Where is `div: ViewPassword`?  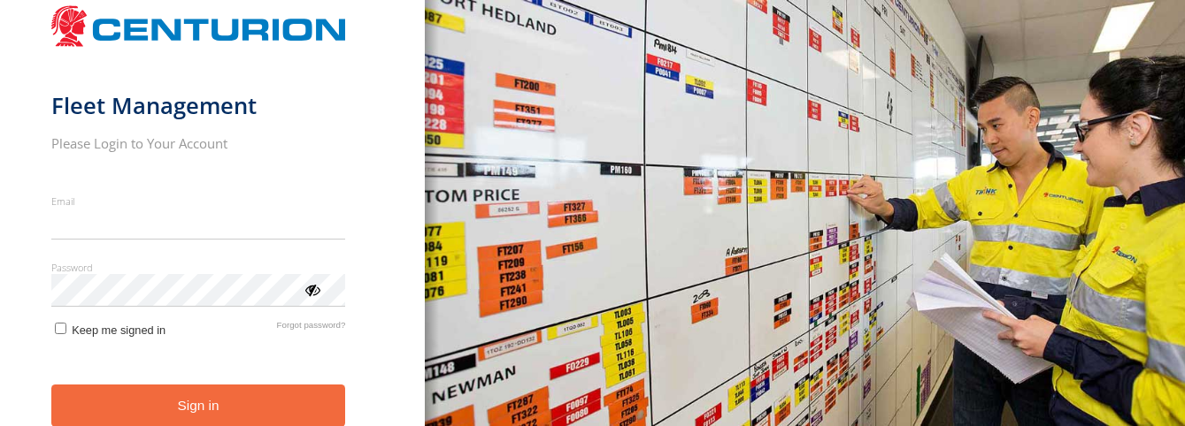
div: ViewPassword is located at coordinates (311, 289).